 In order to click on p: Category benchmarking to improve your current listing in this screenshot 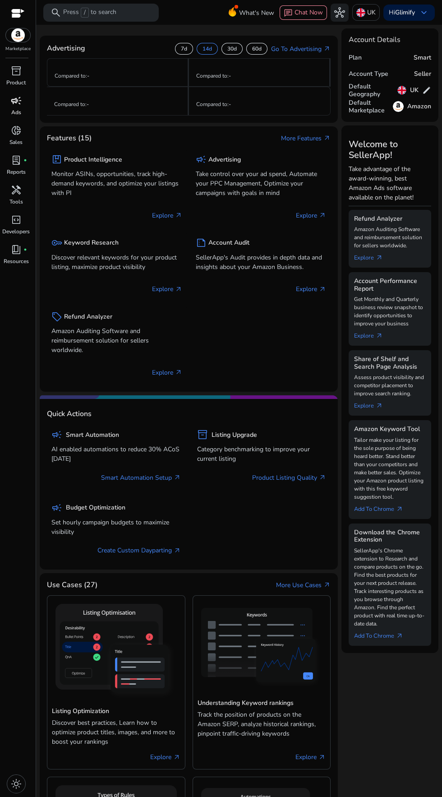, I will do `click(262, 454)`.